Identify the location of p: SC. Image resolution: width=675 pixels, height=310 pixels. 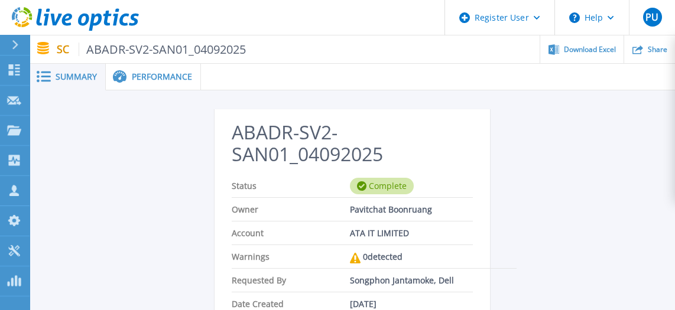
(151, 49).